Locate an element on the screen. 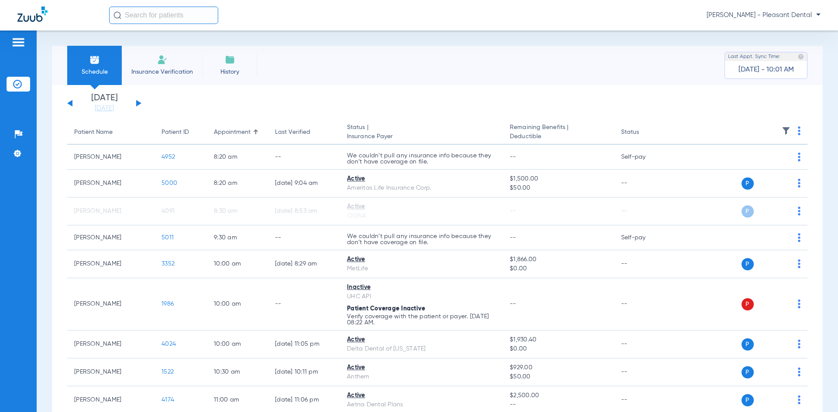  th: Status is located at coordinates (643, 133).